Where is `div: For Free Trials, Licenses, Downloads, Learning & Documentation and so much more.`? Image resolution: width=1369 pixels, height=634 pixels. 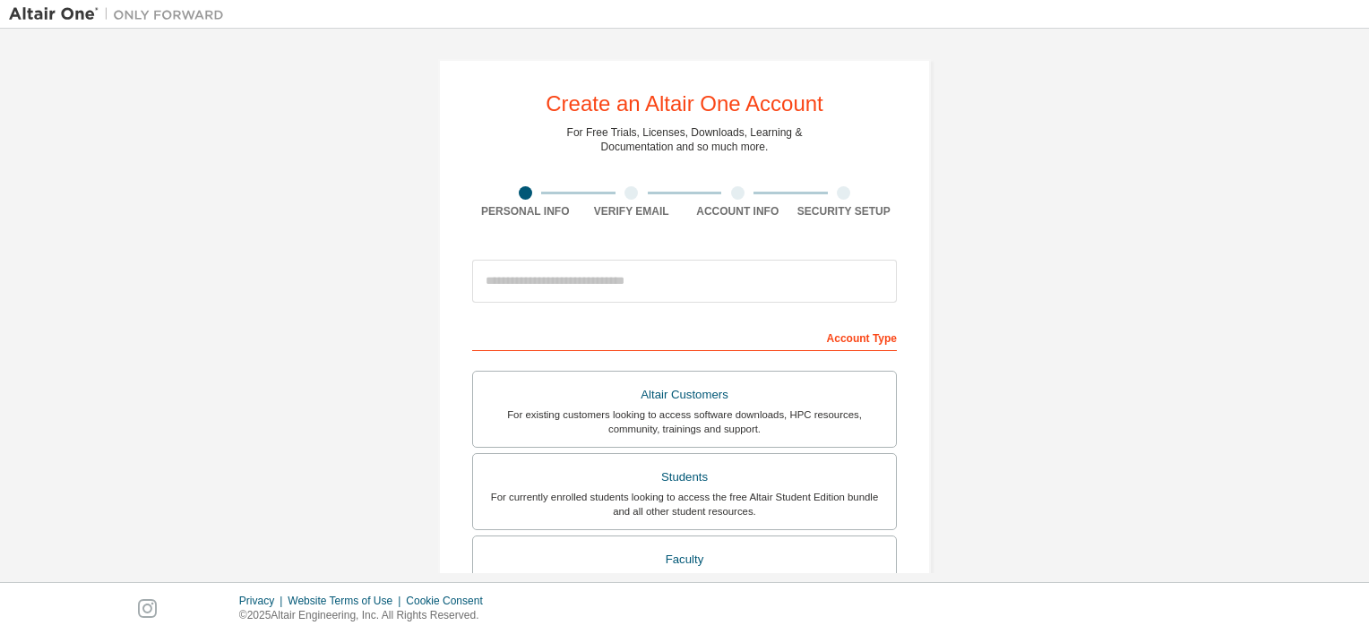 div: For Free Trials, Licenses, Downloads, Learning & Documentation and so much more. is located at coordinates (684, 140).